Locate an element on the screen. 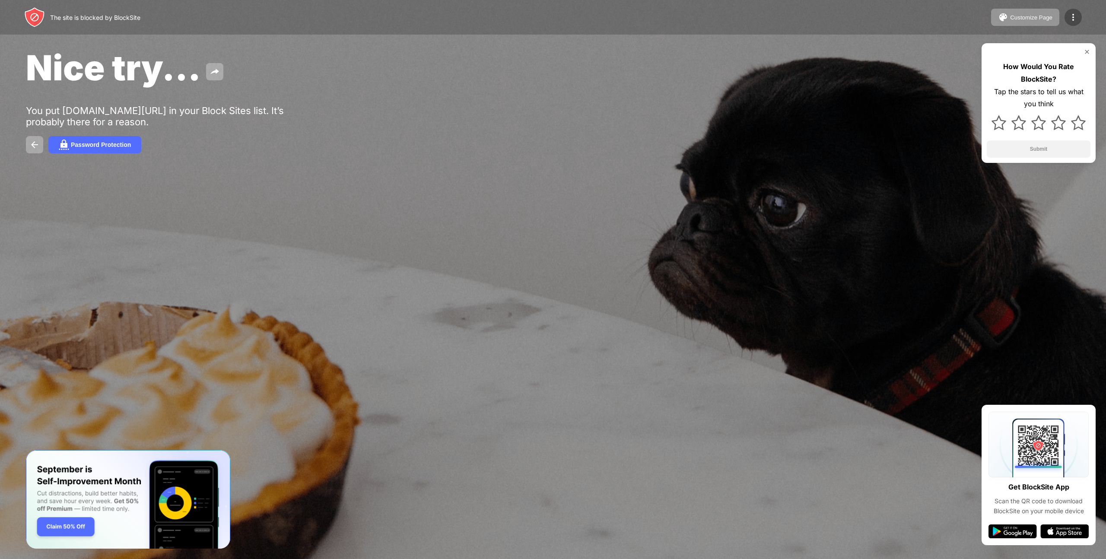 Image resolution: width=1106 pixels, height=559 pixels. span: Nice try... is located at coordinates (113, 67).